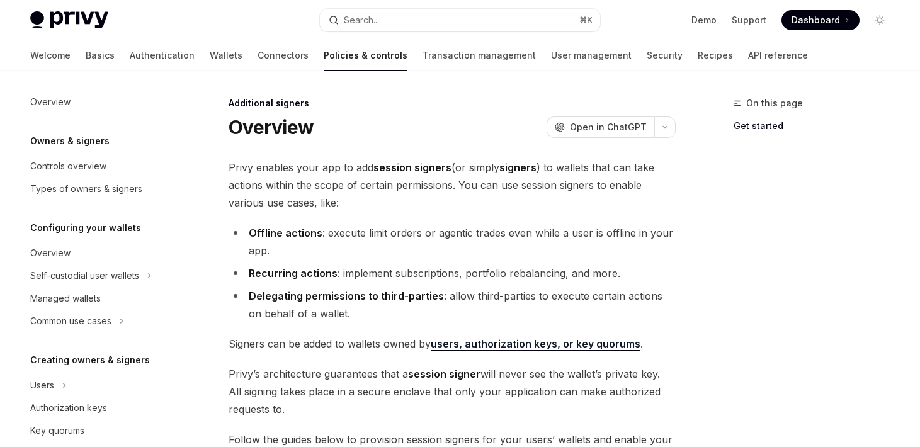 The image size is (920, 447). I want to click on button: Toggle Self-custodial user wallets section, so click(101, 276).